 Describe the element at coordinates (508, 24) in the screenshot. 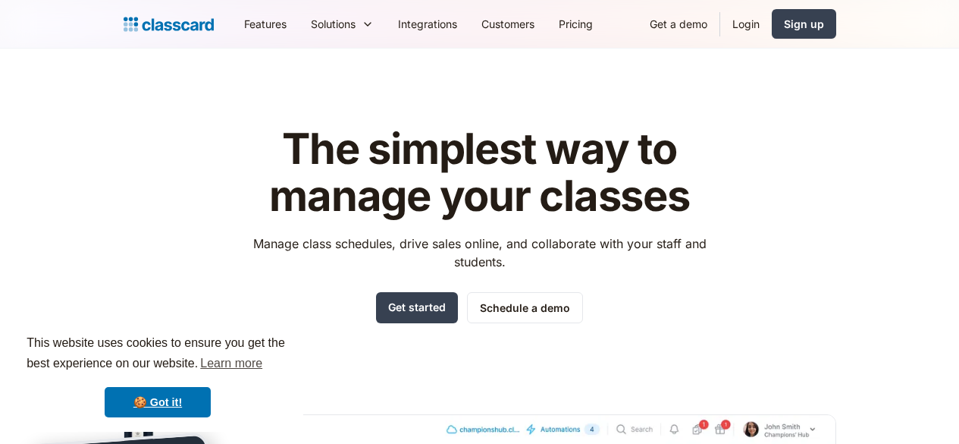

I see `a: Customers` at that location.